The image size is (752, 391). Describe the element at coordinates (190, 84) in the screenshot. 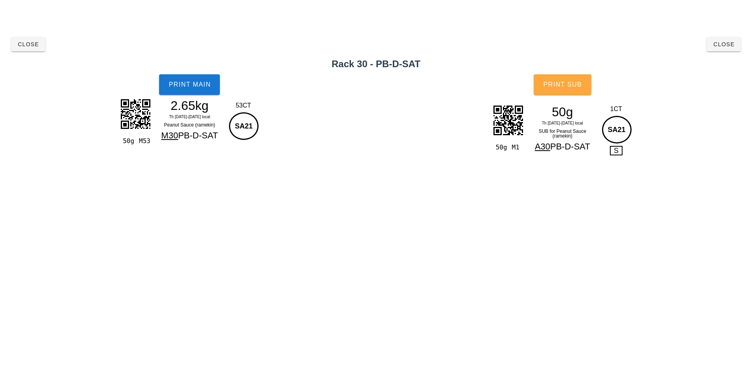

I see `button: Print Main` at that location.